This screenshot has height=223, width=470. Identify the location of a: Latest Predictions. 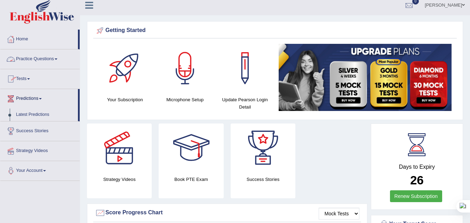
(45, 115).